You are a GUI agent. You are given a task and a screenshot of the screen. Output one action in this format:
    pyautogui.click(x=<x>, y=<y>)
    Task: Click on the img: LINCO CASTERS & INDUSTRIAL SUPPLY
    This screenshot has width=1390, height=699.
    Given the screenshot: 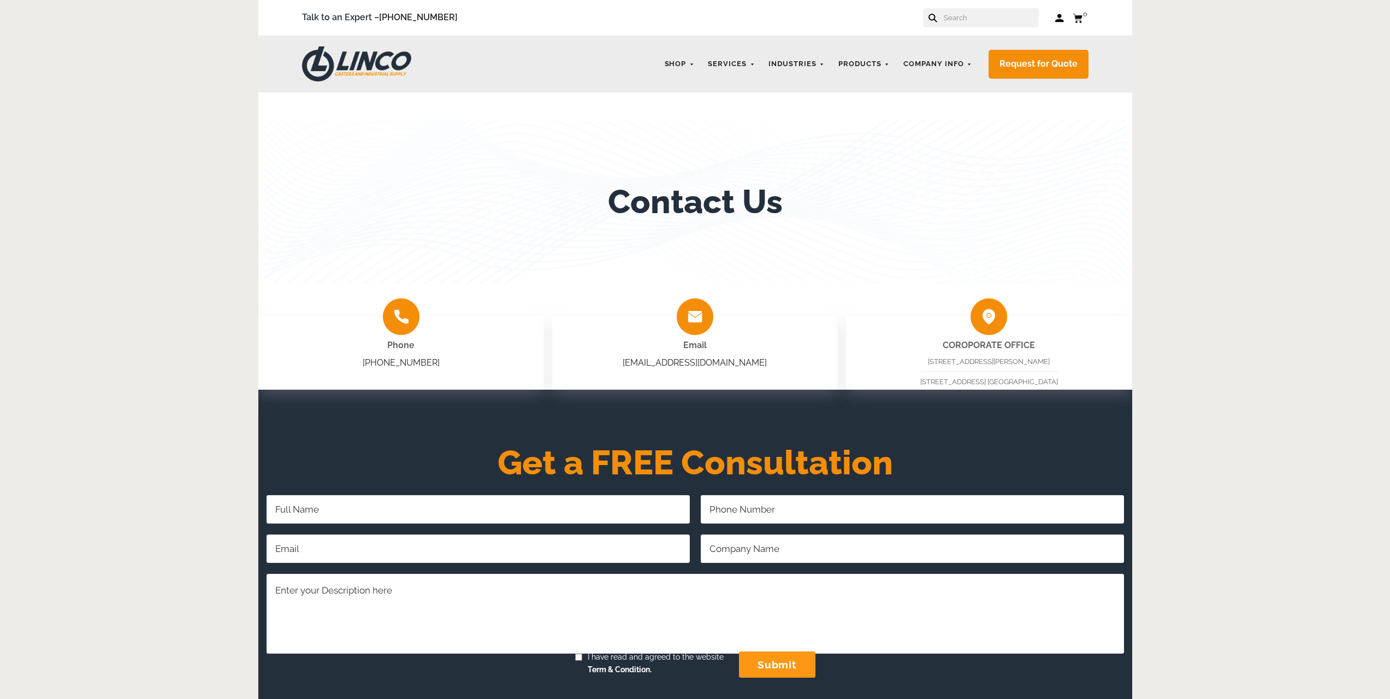 What is the action you would take?
    pyautogui.click(x=357, y=64)
    